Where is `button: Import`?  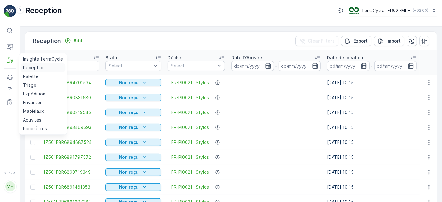
button: Import is located at coordinates (389, 41).